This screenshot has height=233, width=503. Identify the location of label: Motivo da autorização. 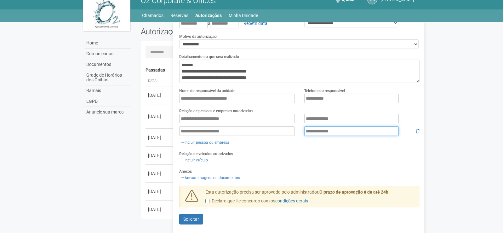
(198, 37).